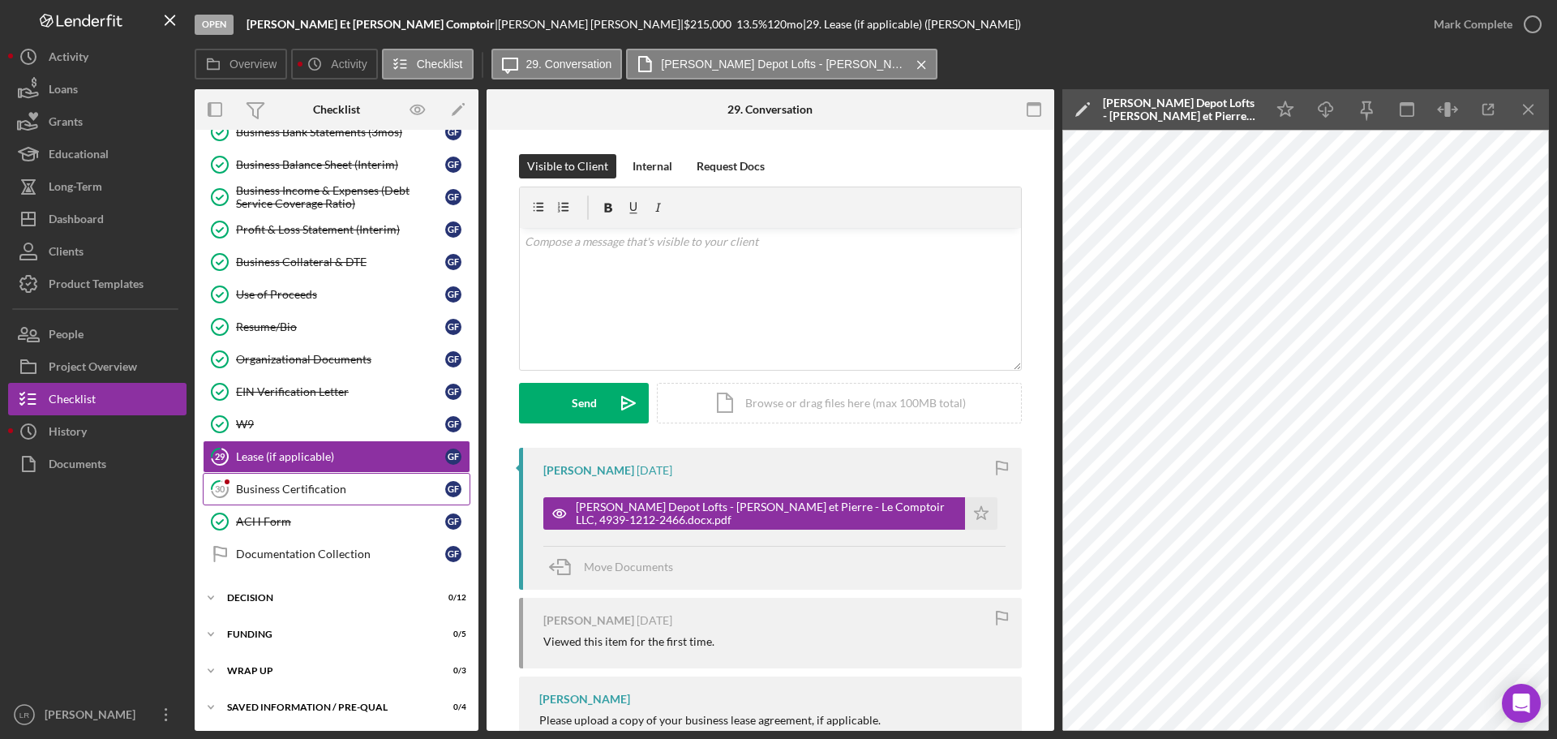 This screenshot has height=739, width=1557. I want to click on button: Overview, so click(241, 64).